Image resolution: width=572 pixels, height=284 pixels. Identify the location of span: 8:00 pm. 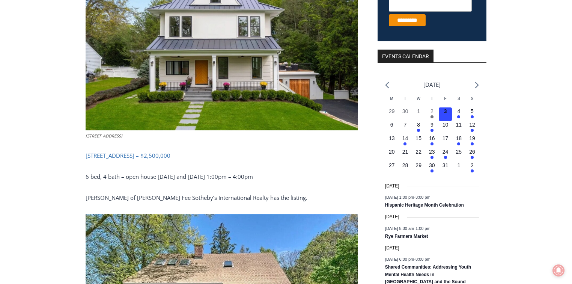
(423, 259).